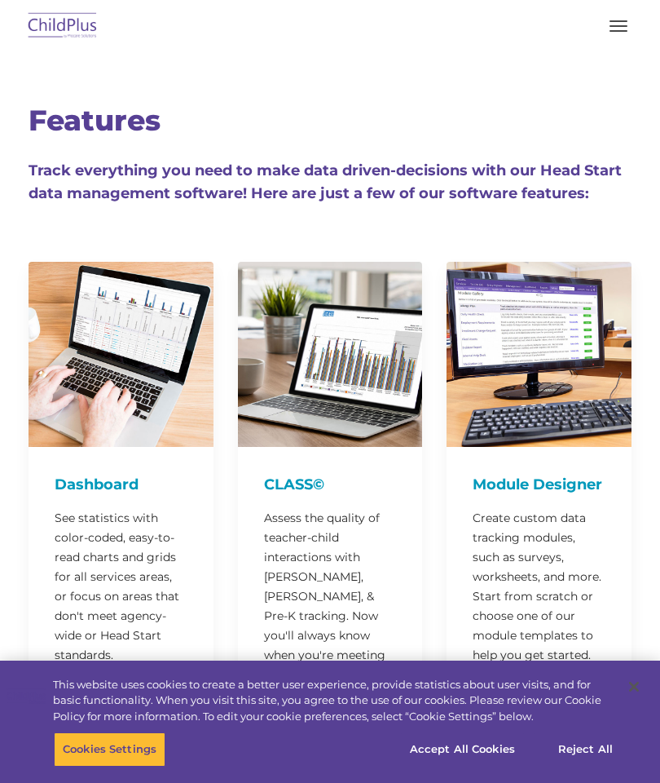 The width and height of the screenshot is (660, 783). Describe the element at coordinates (121, 484) in the screenshot. I see `h4: Dashboard` at that location.